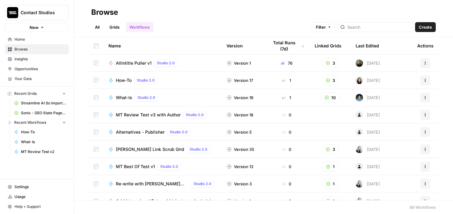 This screenshot has height=214, width=453. I want to click on button: 10, so click(330, 98).